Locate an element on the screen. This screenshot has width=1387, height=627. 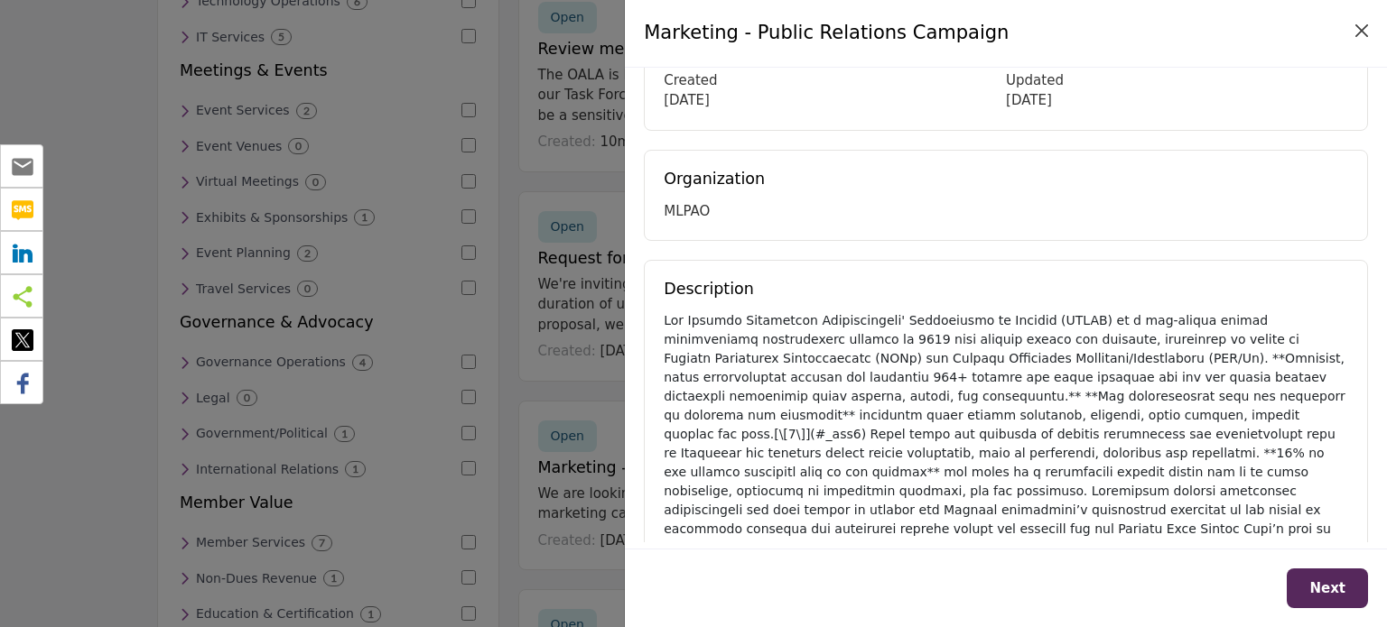
span: Next is located at coordinates (1327, 589).